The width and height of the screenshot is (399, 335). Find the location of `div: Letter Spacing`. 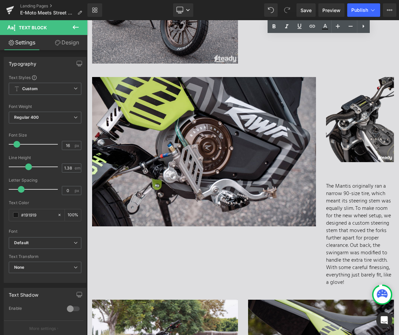

div: Letter Spacing is located at coordinates (45, 180).